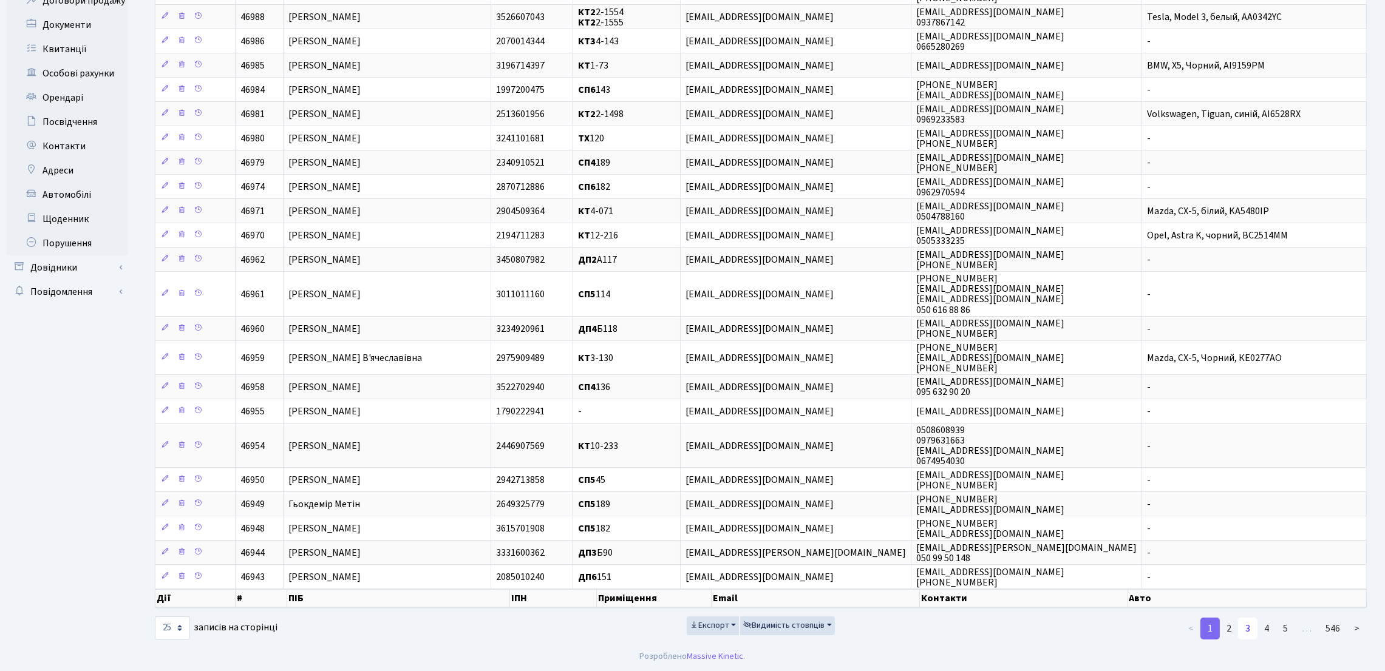 The image size is (1385, 671). What do you see at coordinates (253, 358) in the screenshot?
I see `span: 46959` at bounding box center [253, 358].